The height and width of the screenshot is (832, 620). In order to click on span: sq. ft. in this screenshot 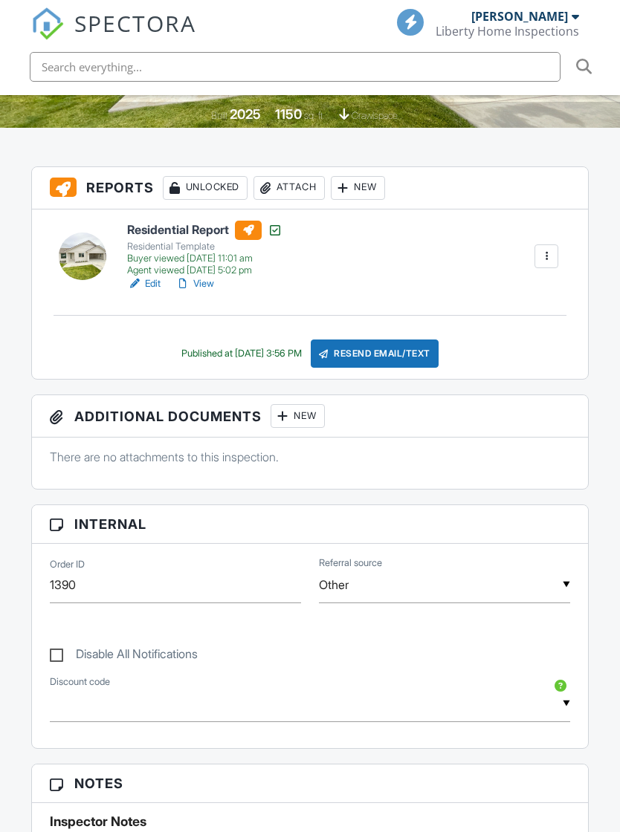, I will do `click(314, 115)`.